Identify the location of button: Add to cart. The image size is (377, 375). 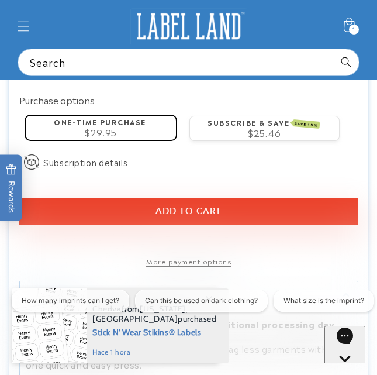
(189, 211).